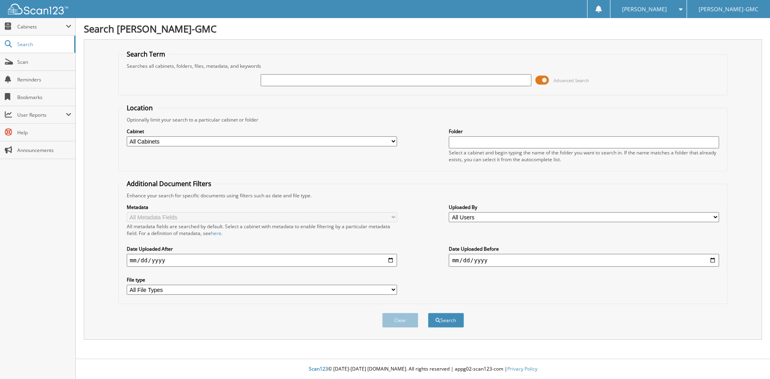  Describe the element at coordinates (44, 62) in the screenshot. I see `span: Scan` at that location.